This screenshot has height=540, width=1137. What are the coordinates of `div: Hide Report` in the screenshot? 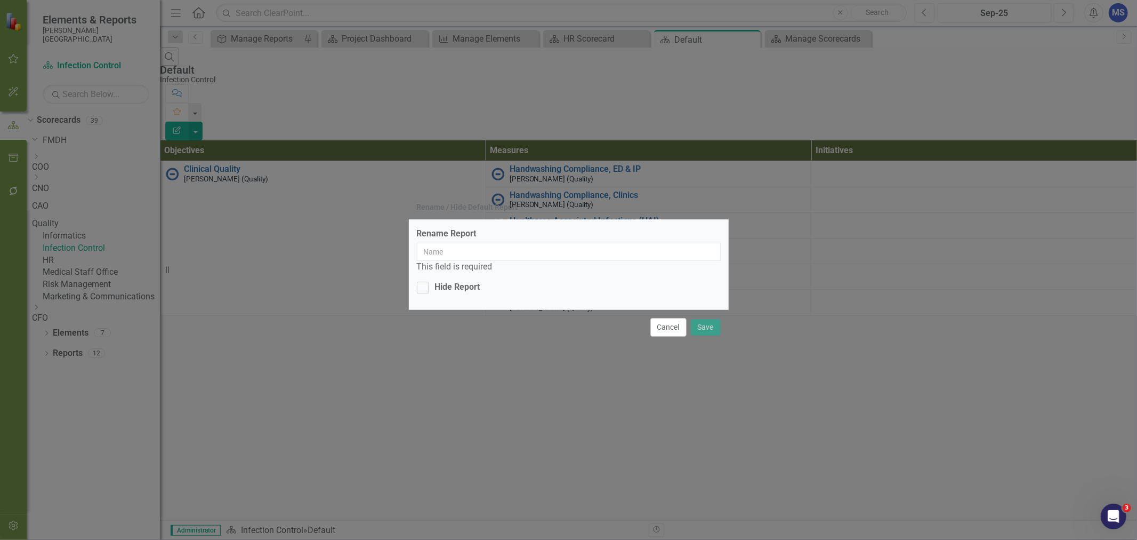 It's located at (458, 287).